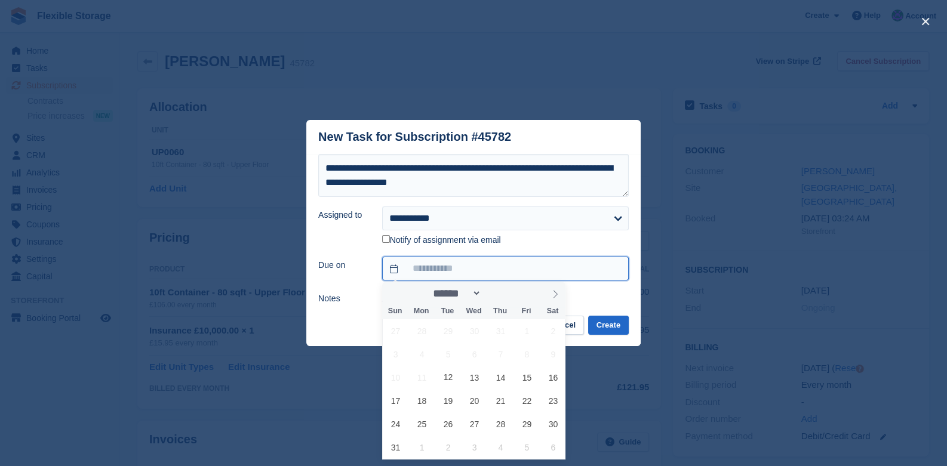 The height and width of the screenshot is (466, 947). What do you see at coordinates (474, 311) in the screenshot?
I see `span: Wed` at bounding box center [474, 311].